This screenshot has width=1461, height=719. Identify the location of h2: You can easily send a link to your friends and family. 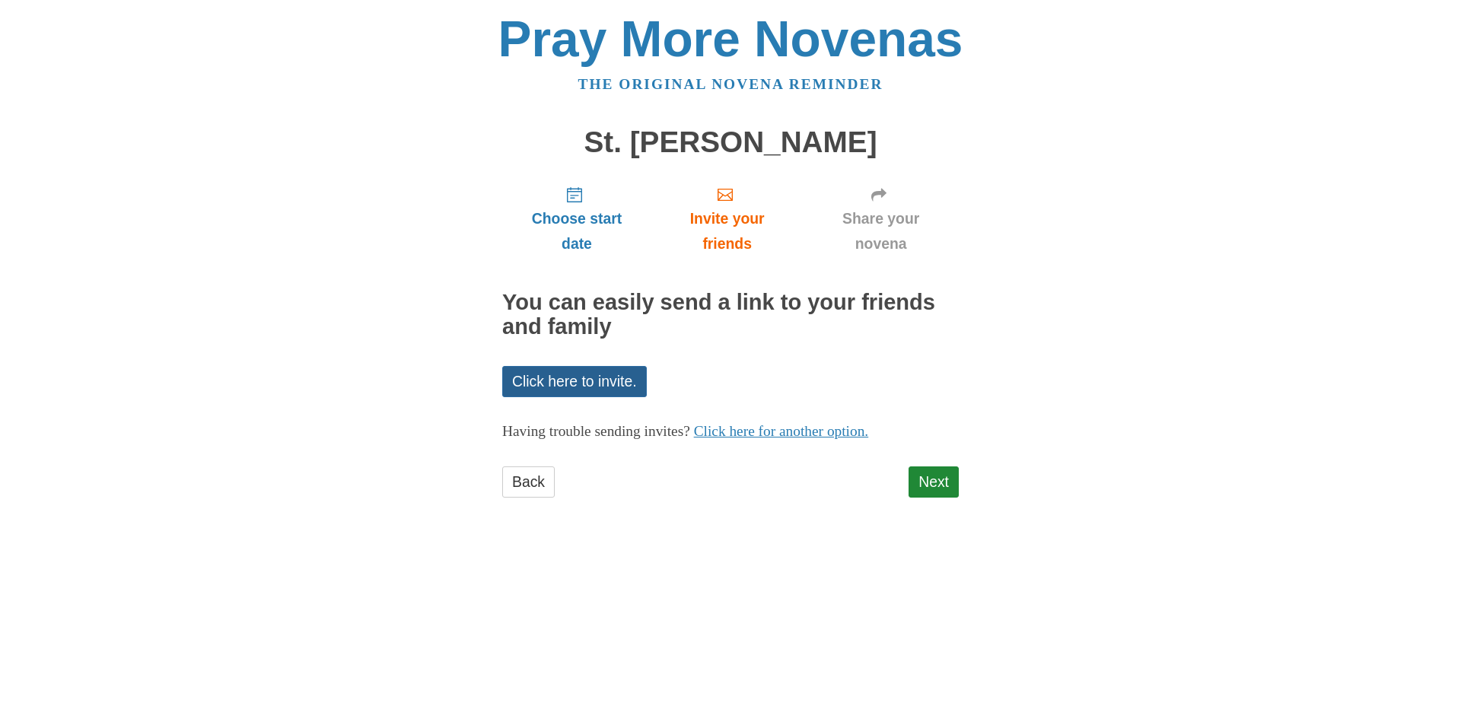
(730, 315).